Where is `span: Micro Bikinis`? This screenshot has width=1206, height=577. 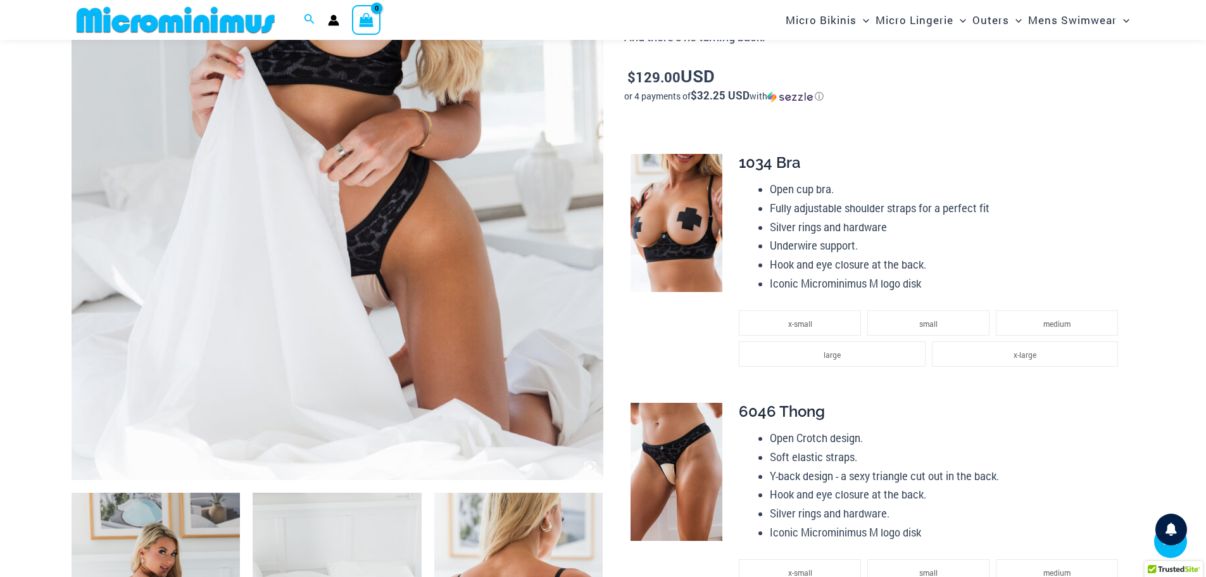 span: Micro Bikinis is located at coordinates (821, 20).